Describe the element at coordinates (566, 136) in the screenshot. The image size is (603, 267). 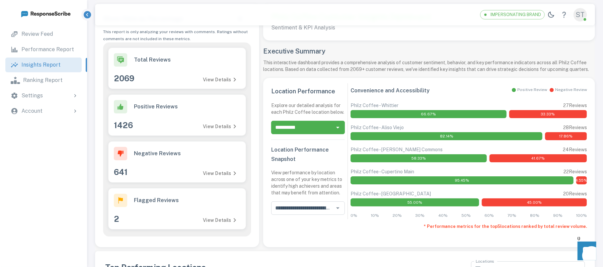
I see `div: 17.86%` at that location.